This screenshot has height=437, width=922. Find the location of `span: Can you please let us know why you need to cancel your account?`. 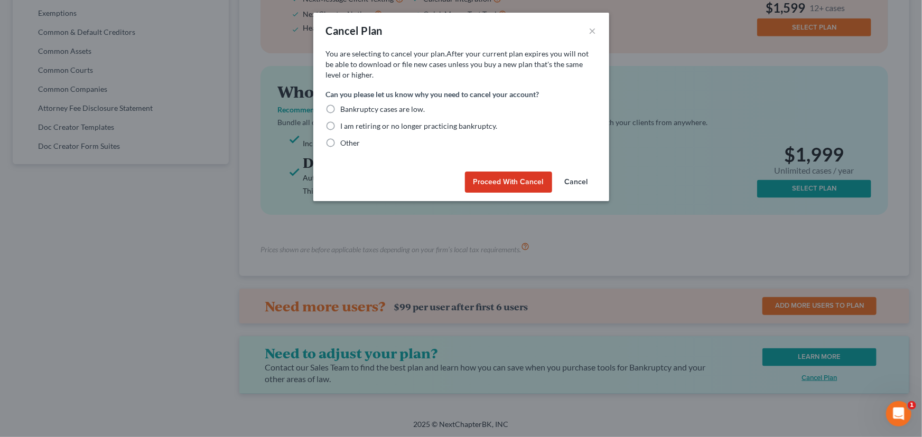

span: Can you please let us know why you need to cancel your account? is located at coordinates (433, 94).